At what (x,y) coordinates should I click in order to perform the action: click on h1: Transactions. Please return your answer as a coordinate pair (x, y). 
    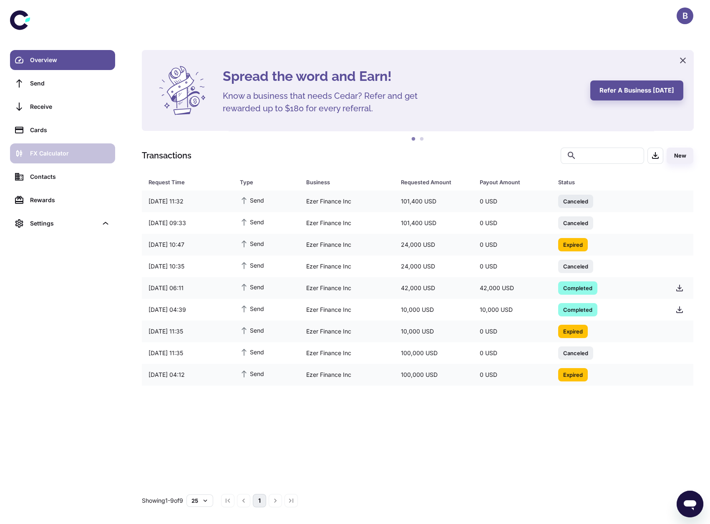
    Looking at the image, I should click on (166, 156).